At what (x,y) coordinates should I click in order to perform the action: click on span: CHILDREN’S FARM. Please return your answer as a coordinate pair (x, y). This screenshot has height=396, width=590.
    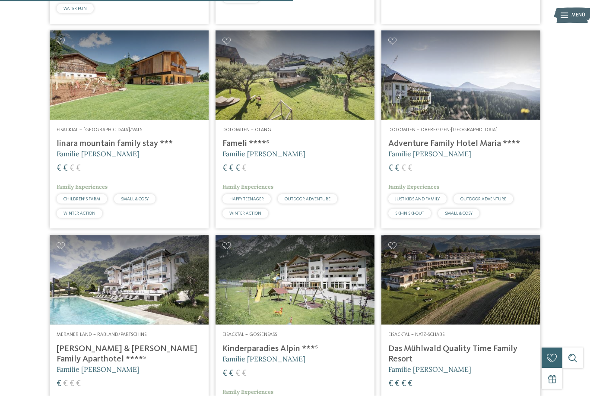
    Looking at the image, I should click on (82, 199).